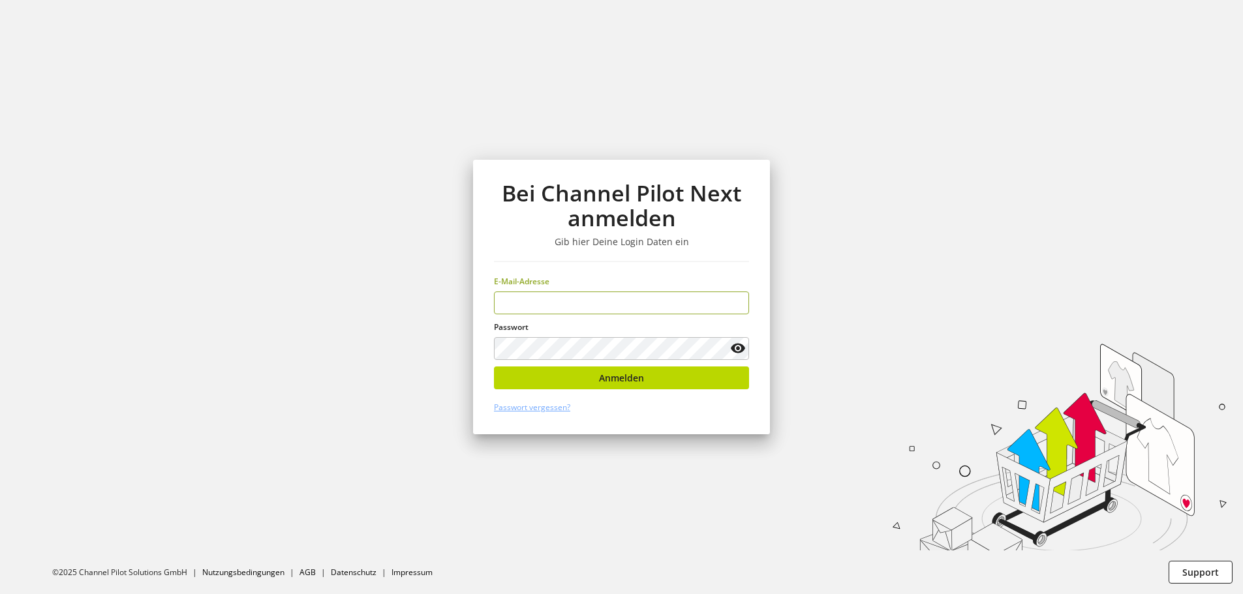 The height and width of the screenshot is (594, 1243). What do you see at coordinates (532, 407) in the screenshot?
I see `a: Passwort vergessen?` at bounding box center [532, 407].